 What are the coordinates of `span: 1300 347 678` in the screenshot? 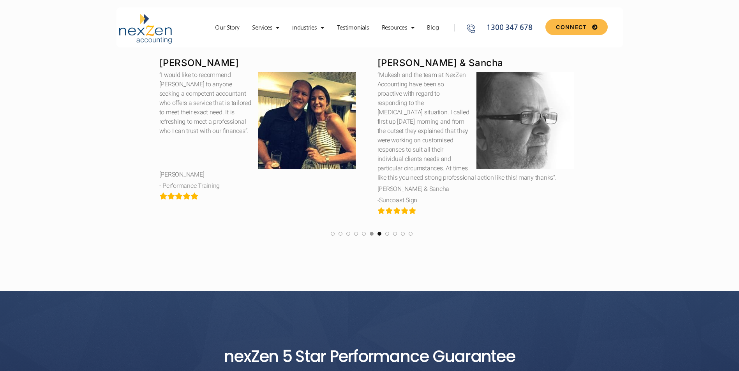 It's located at (508, 28).